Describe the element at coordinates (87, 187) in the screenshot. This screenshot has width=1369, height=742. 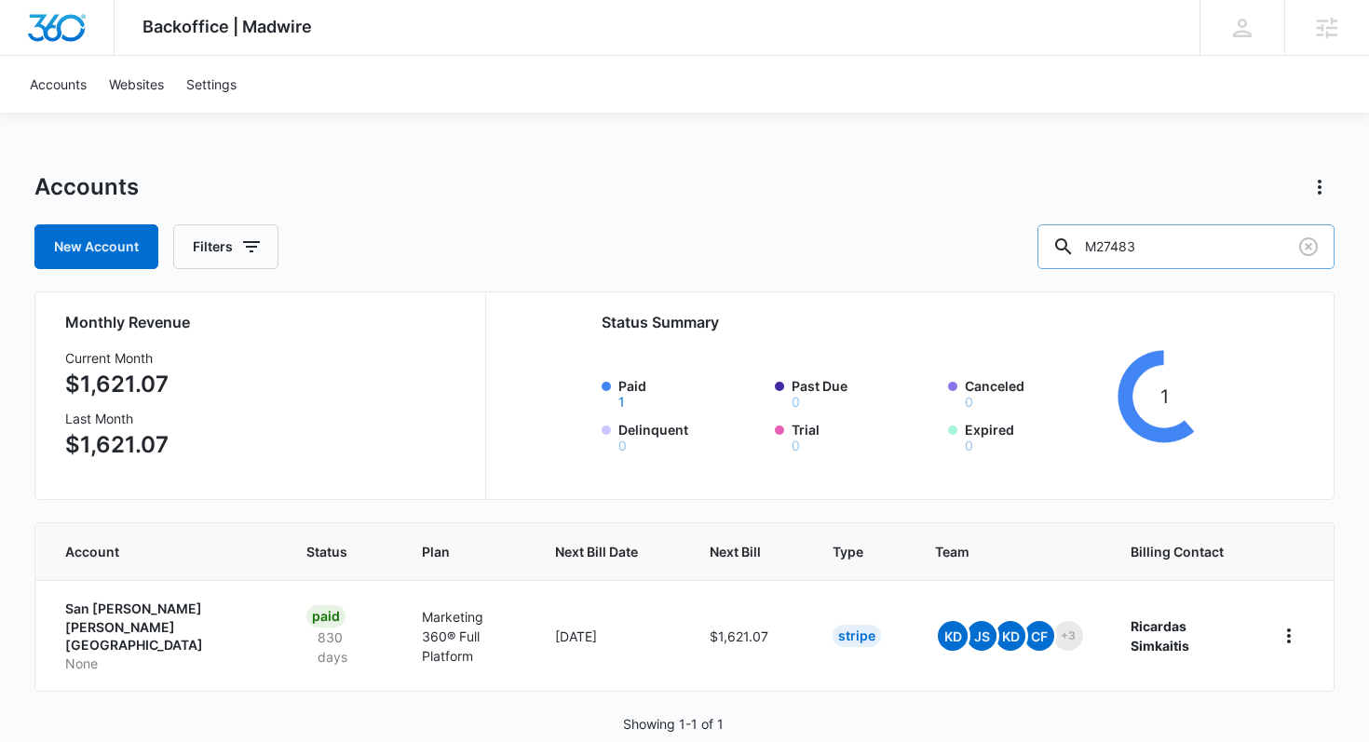
I see `h1: Accounts` at that location.